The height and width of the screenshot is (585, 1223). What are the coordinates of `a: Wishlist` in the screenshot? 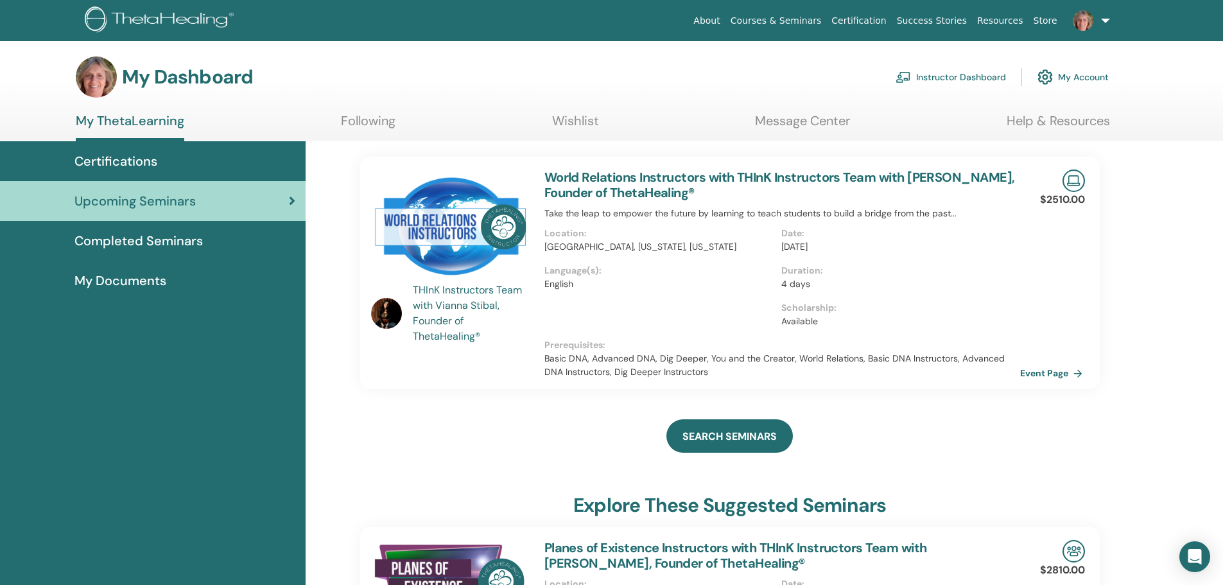 It's located at (575, 125).